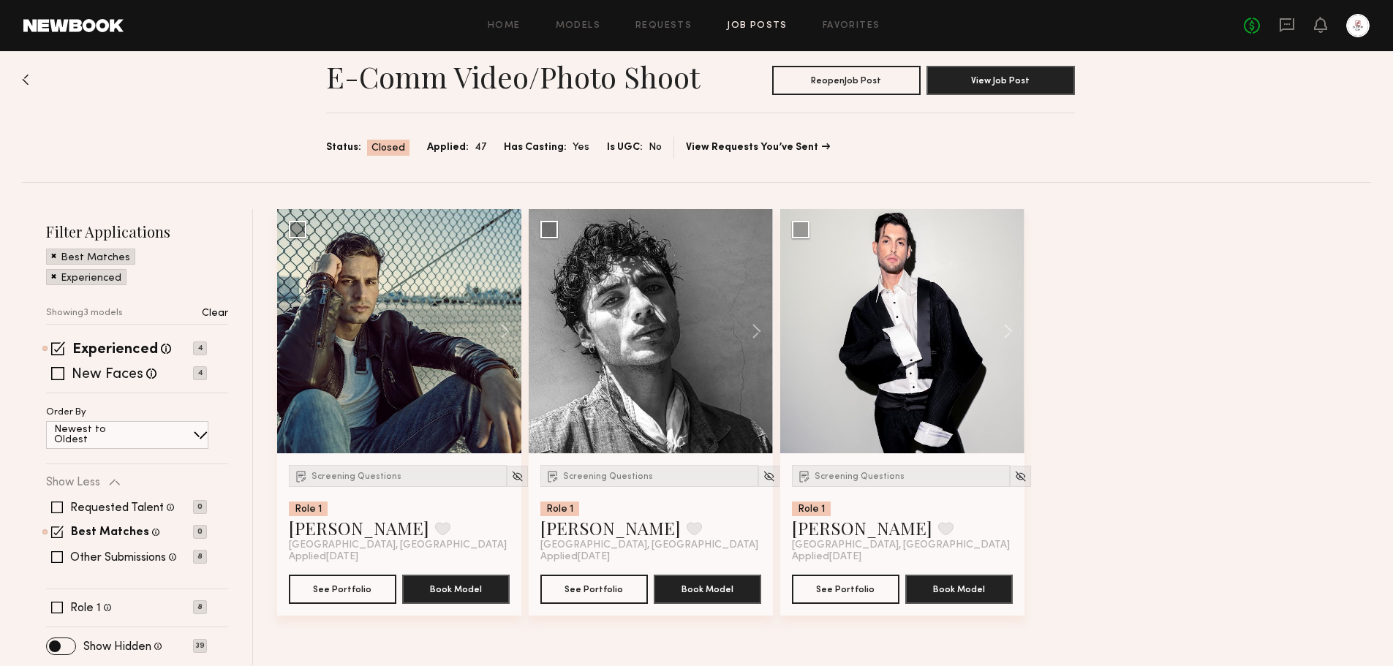 Image resolution: width=1393 pixels, height=666 pixels. I want to click on label: Other Submissions, so click(118, 558).